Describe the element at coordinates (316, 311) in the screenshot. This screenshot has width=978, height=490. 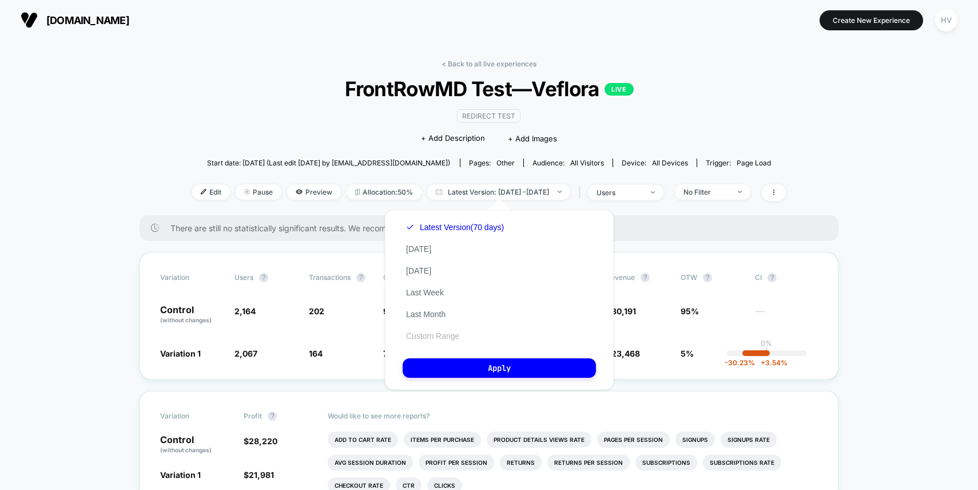
I see `span: 202` at that location.